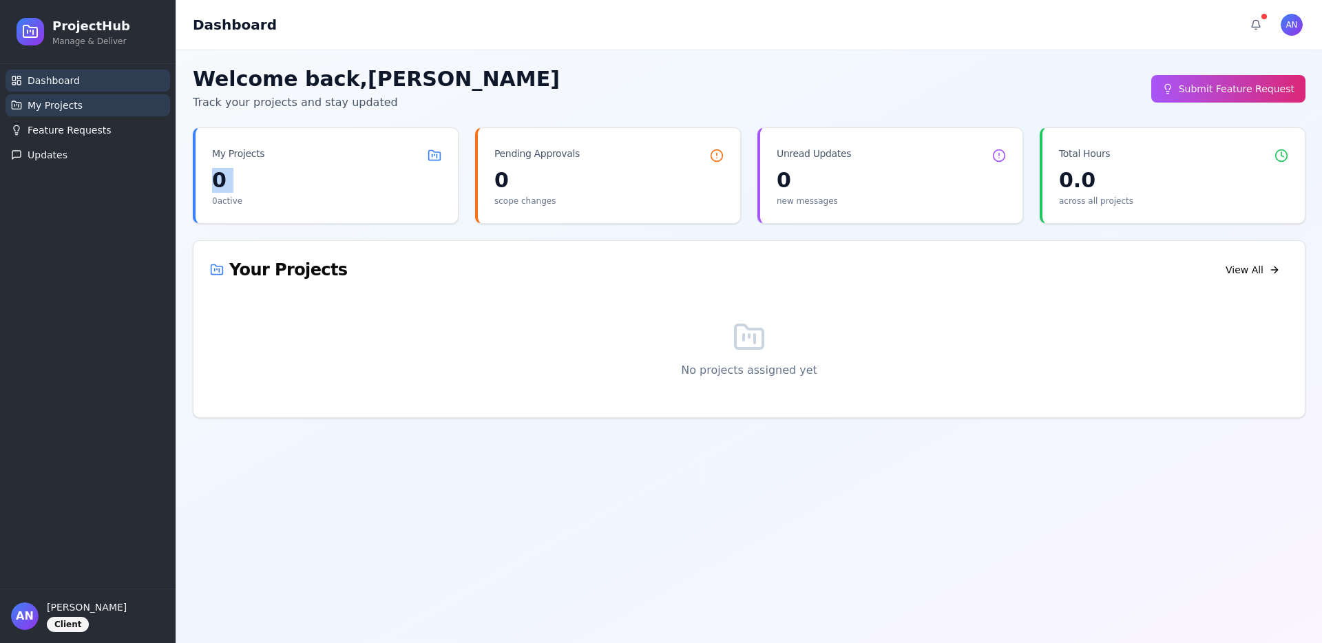 The image size is (1322, 643). I want to click on a: View All, so click(1252, 270).